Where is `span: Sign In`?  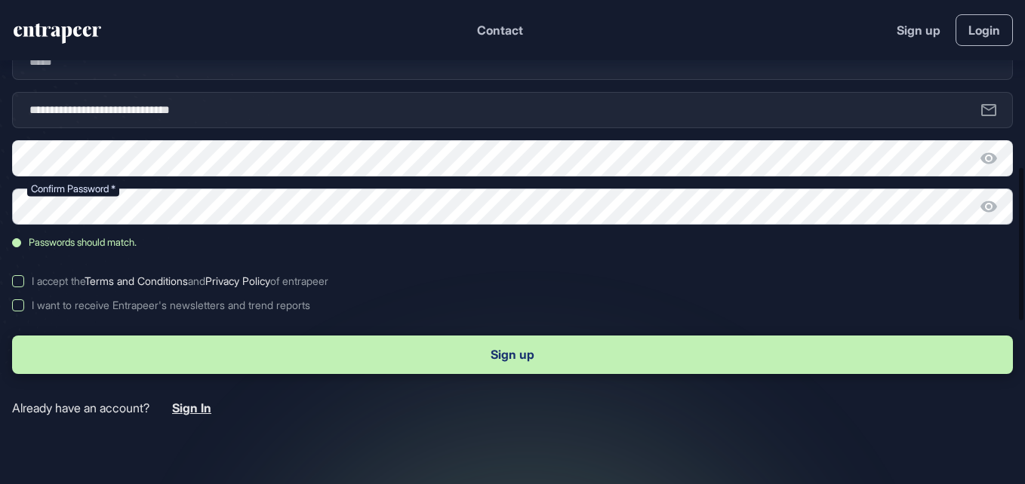 span: Sign In is located at coordinates (192, 408).